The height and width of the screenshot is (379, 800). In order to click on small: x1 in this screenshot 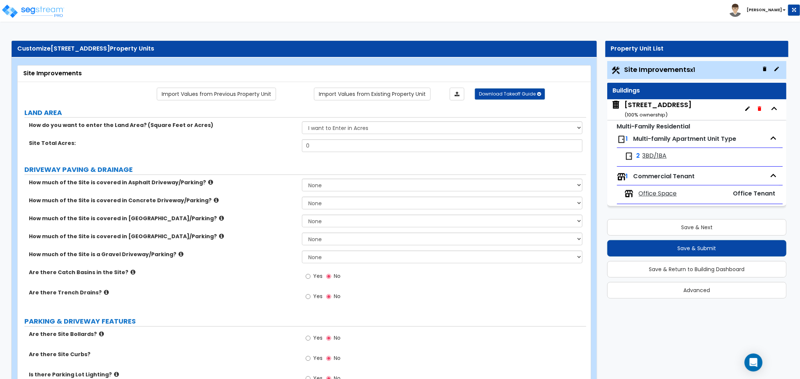, I will do `click(692, 70)`.